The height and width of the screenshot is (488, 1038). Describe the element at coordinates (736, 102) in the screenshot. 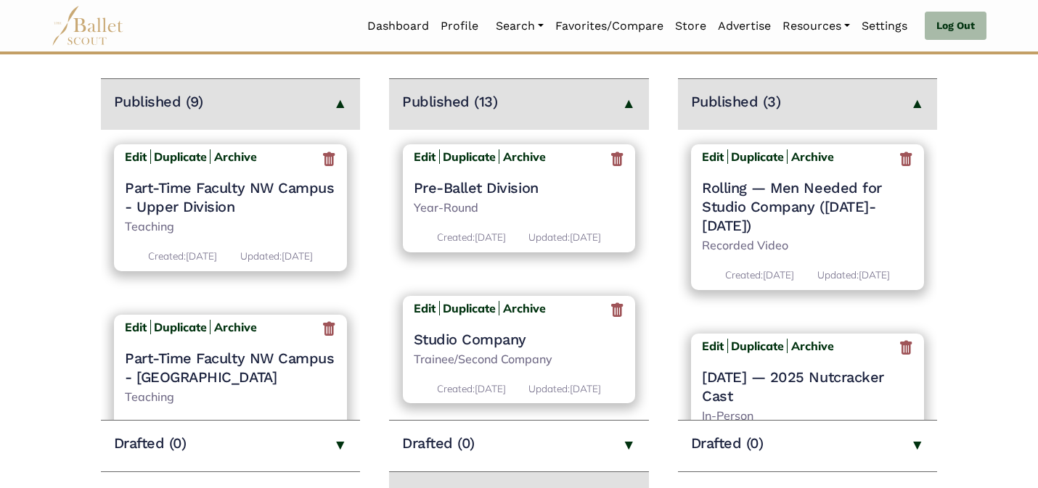

I see `h4: Published (3)` at that location.